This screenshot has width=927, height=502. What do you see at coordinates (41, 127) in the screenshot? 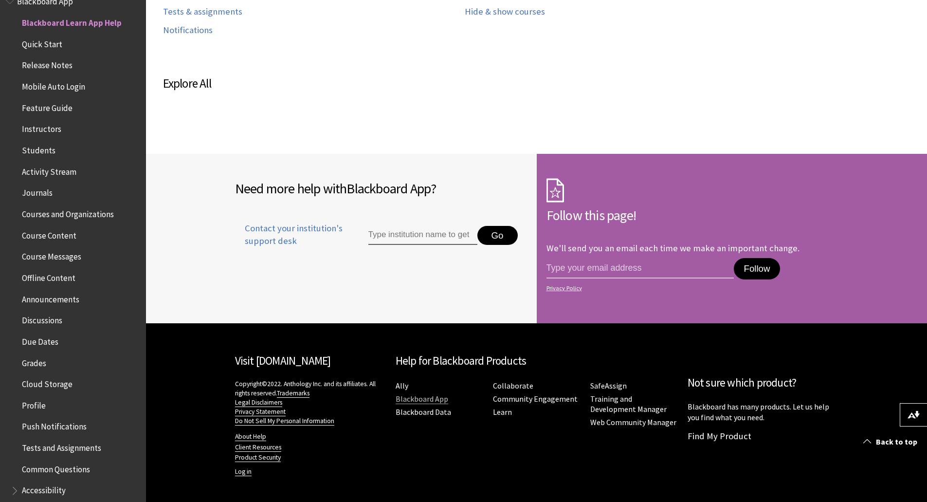
I see `span: Instructors` at bounding box center [41, 127].